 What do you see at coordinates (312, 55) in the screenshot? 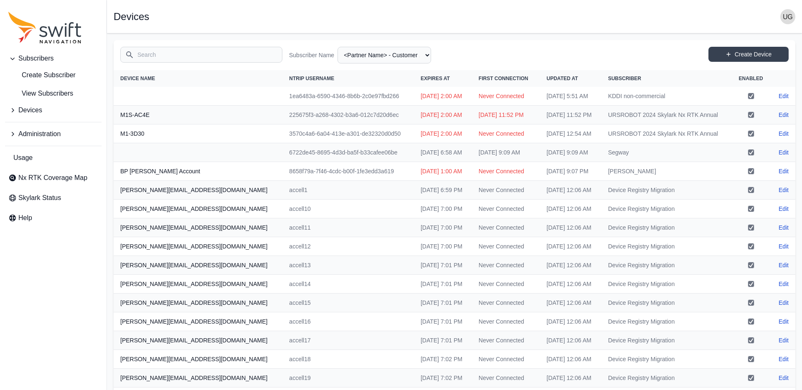
I see `label: Subscriber Name` at bounding box center [312, 55].